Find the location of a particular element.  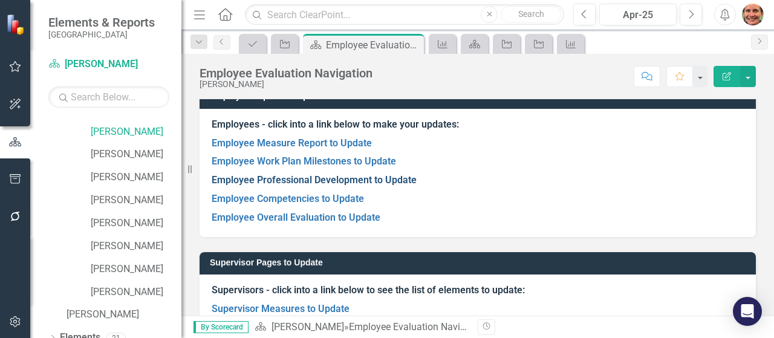

button: Apr-25 is located at coordinates (638, 15).